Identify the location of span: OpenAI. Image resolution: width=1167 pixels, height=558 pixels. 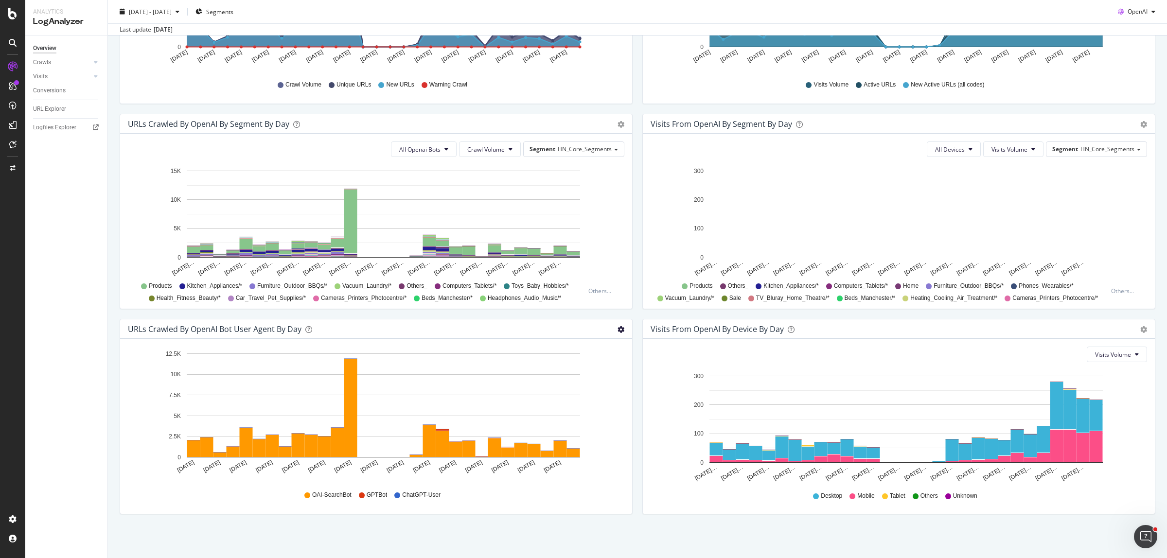
(1137, 11).